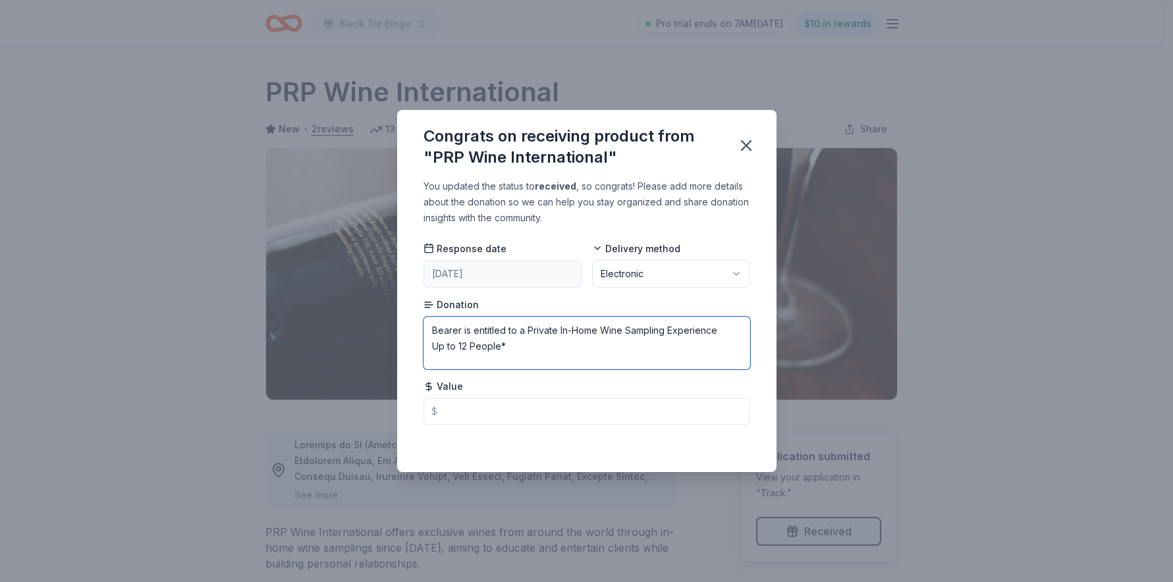  What do you see at coordinates (636, 249) in the screenshot?
I see `span: Delivery method` at bounding box center [636, 249].